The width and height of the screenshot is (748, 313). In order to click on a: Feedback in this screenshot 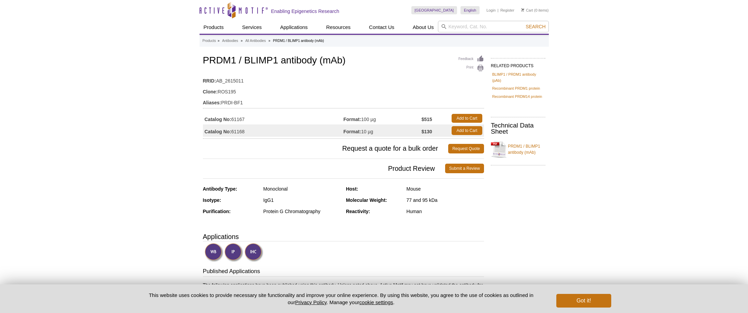, I will do `click(471, 59)`.